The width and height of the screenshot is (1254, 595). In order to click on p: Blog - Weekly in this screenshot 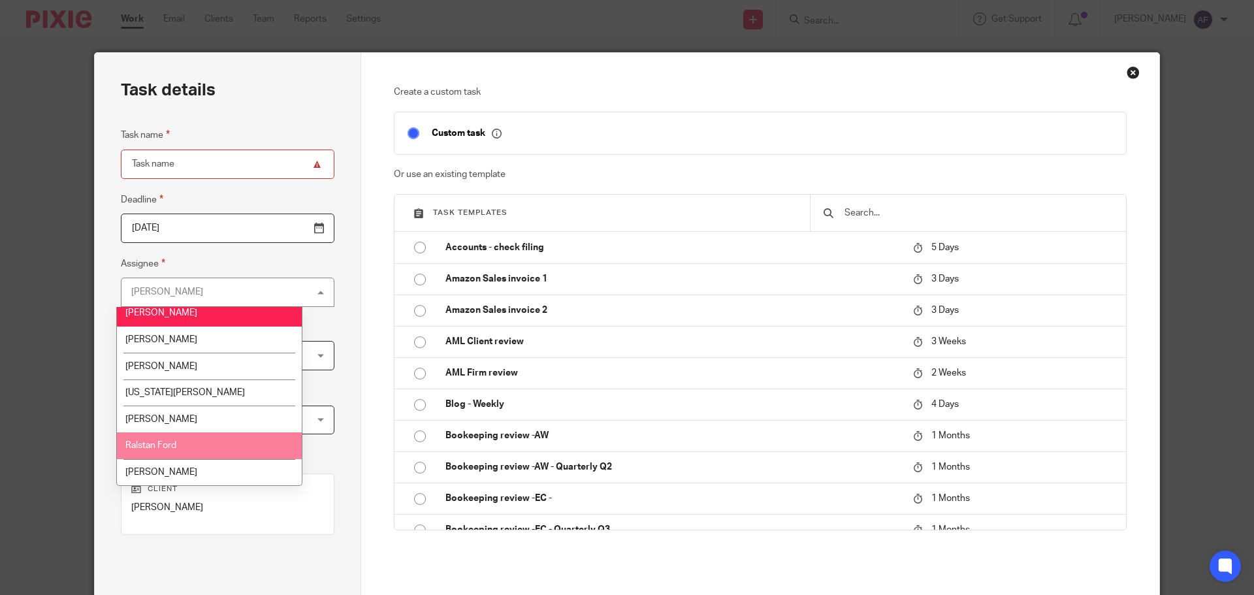, I will do `click(673, 404)`.